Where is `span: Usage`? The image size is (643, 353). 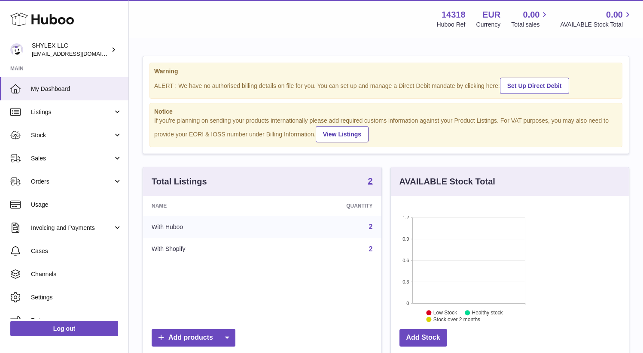 span: Usage is located at coordinates (76, 205).